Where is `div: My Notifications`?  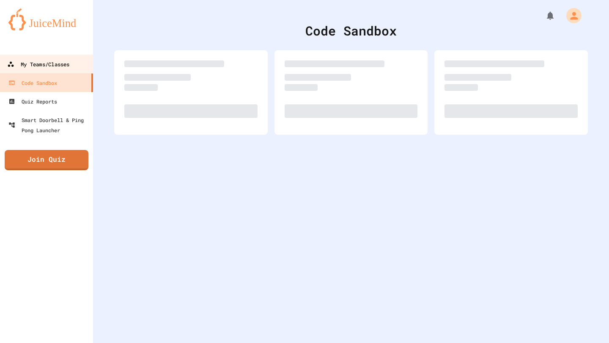
div: My Notifications is located at coordinates (543, 16).